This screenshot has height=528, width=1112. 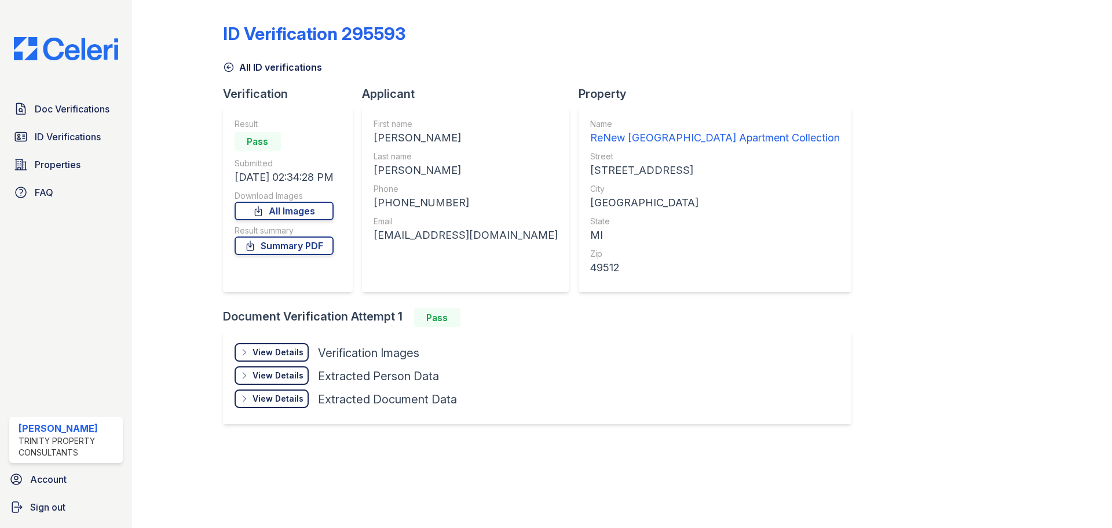 What do you see at coordinates (66, 507) in the screenshot?
I see `a: Sign out` at bounding box center [66, 507].